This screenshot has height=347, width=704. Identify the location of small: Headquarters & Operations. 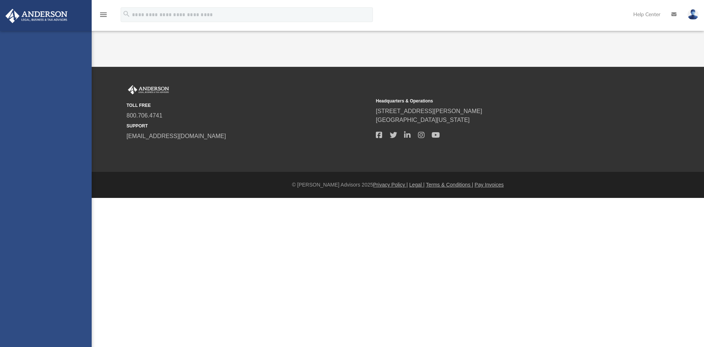
(498, 101).